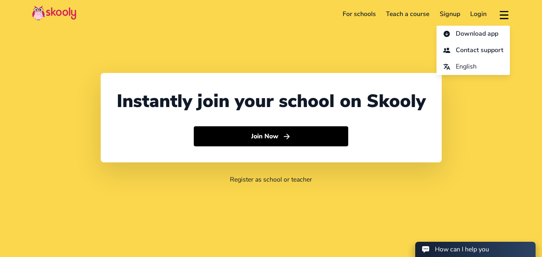 This screenshot has width=542, height=257. What do you see at coordinates (271, 136) in the screenshot?
I see `button: Join Nowarrow forward outline` at bounding box center [271, 136].